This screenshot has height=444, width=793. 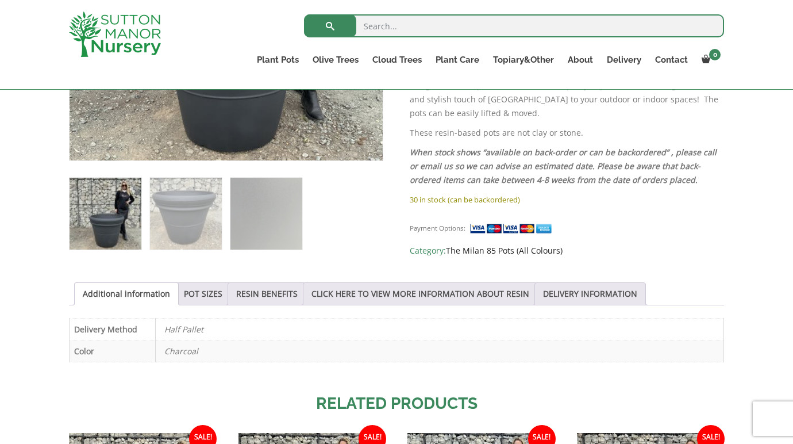 I want to click on a: Delivery, so click(x=624, y=60).